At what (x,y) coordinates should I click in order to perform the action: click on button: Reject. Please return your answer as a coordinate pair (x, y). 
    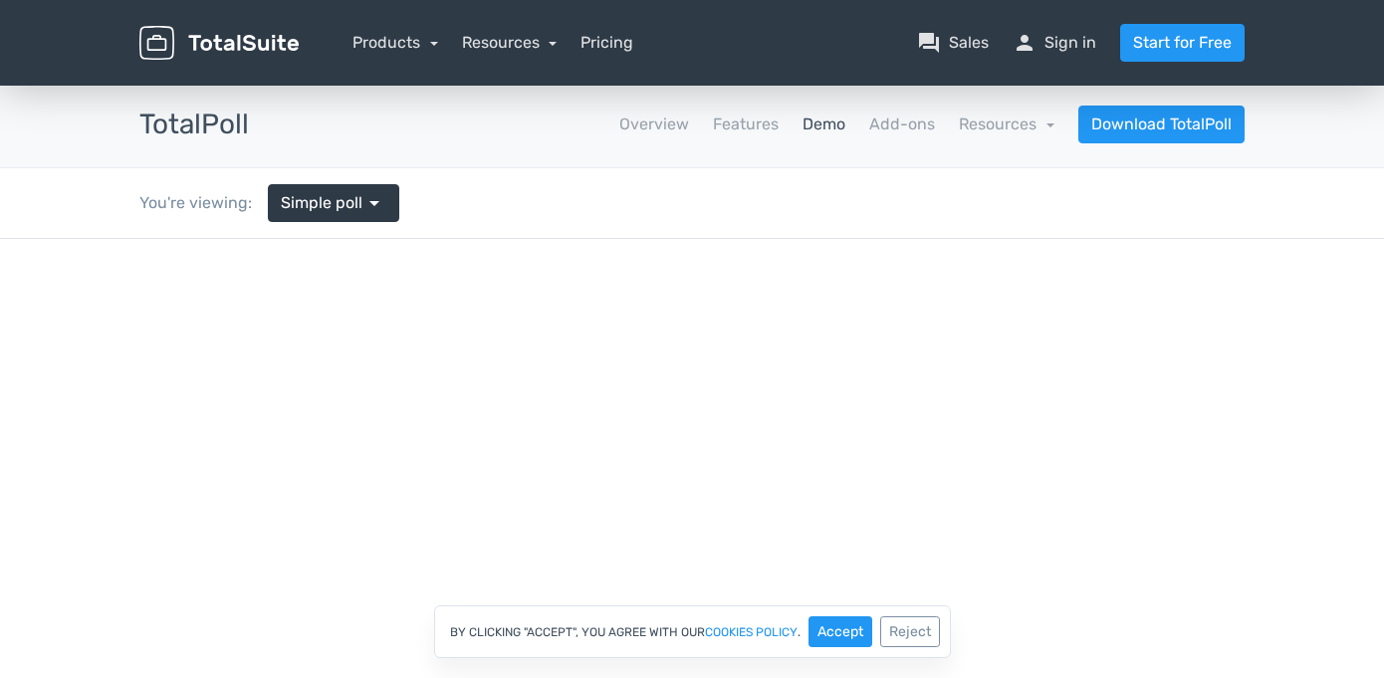
    Looking at the image, I should click on (910, 631).